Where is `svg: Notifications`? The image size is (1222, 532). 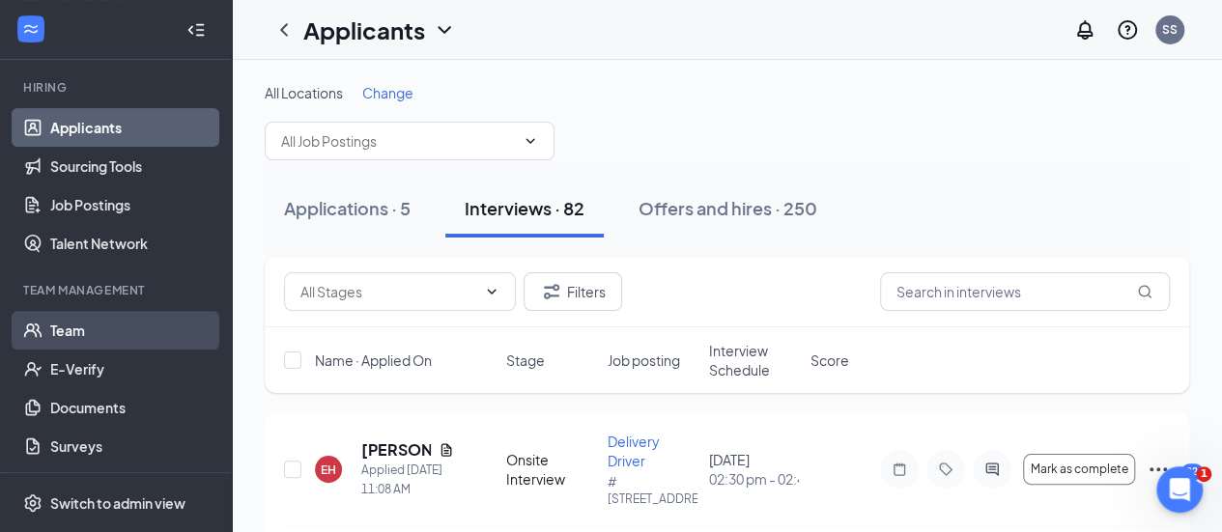 svg: Notifications is located at coordinates (1085, 30).